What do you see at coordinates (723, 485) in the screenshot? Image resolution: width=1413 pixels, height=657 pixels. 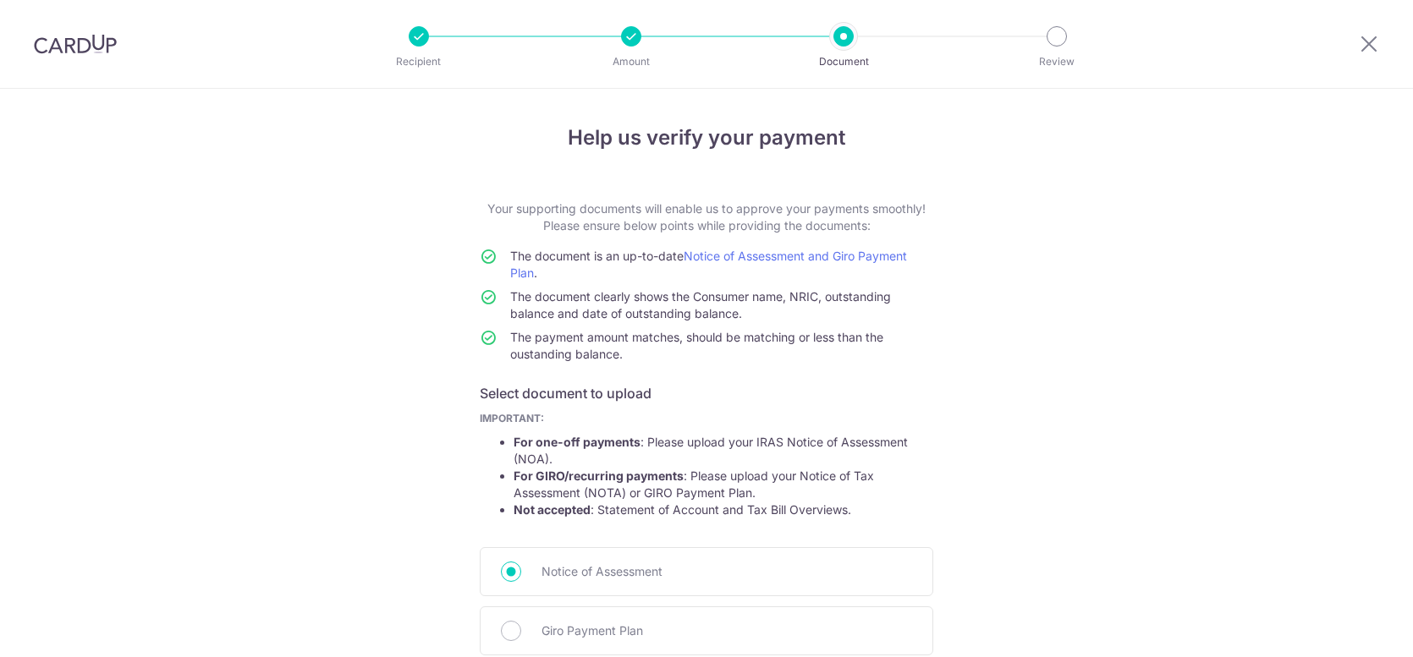 I see `li: : Please upload your Notice of Tax Assessment (NOTA) or GIRO Payment Plan.` at bounding box center [723, 485].